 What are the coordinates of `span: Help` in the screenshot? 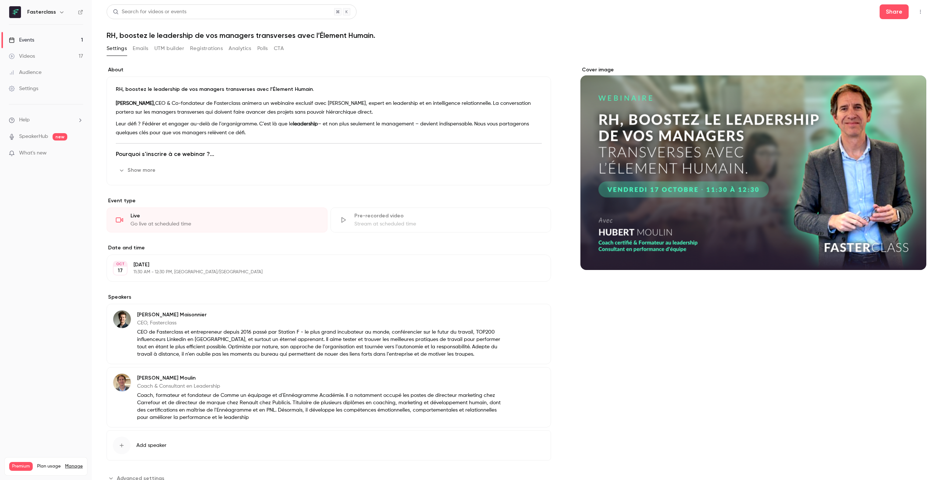 It's located at (24, 120).